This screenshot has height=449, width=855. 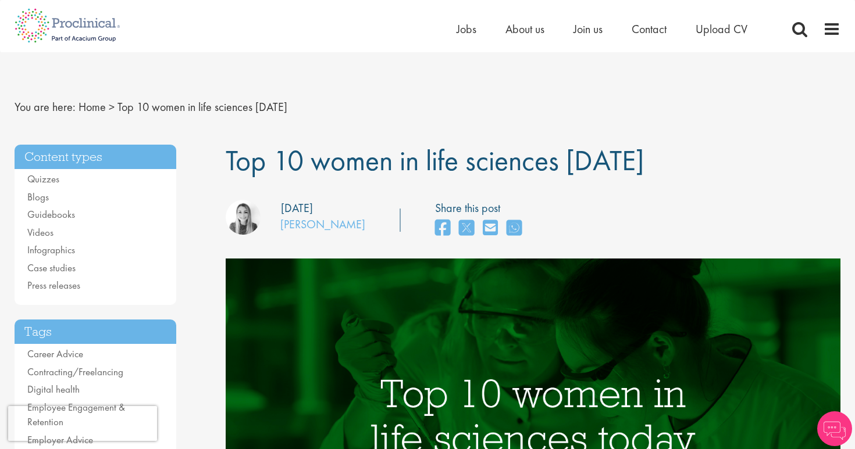 What do you see at coordinates (53, 286) in the screenshot?
I see `a: Press releases` at bounding box center [53, 286].